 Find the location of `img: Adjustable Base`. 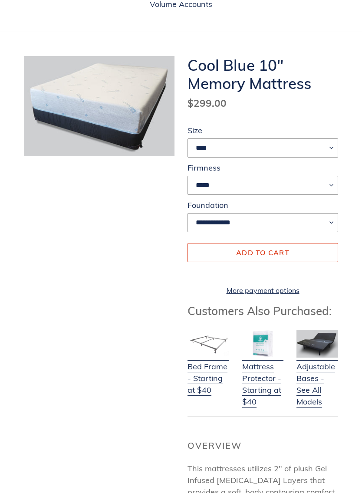

img: Adjustable Base is located at coordinates (317, 344).